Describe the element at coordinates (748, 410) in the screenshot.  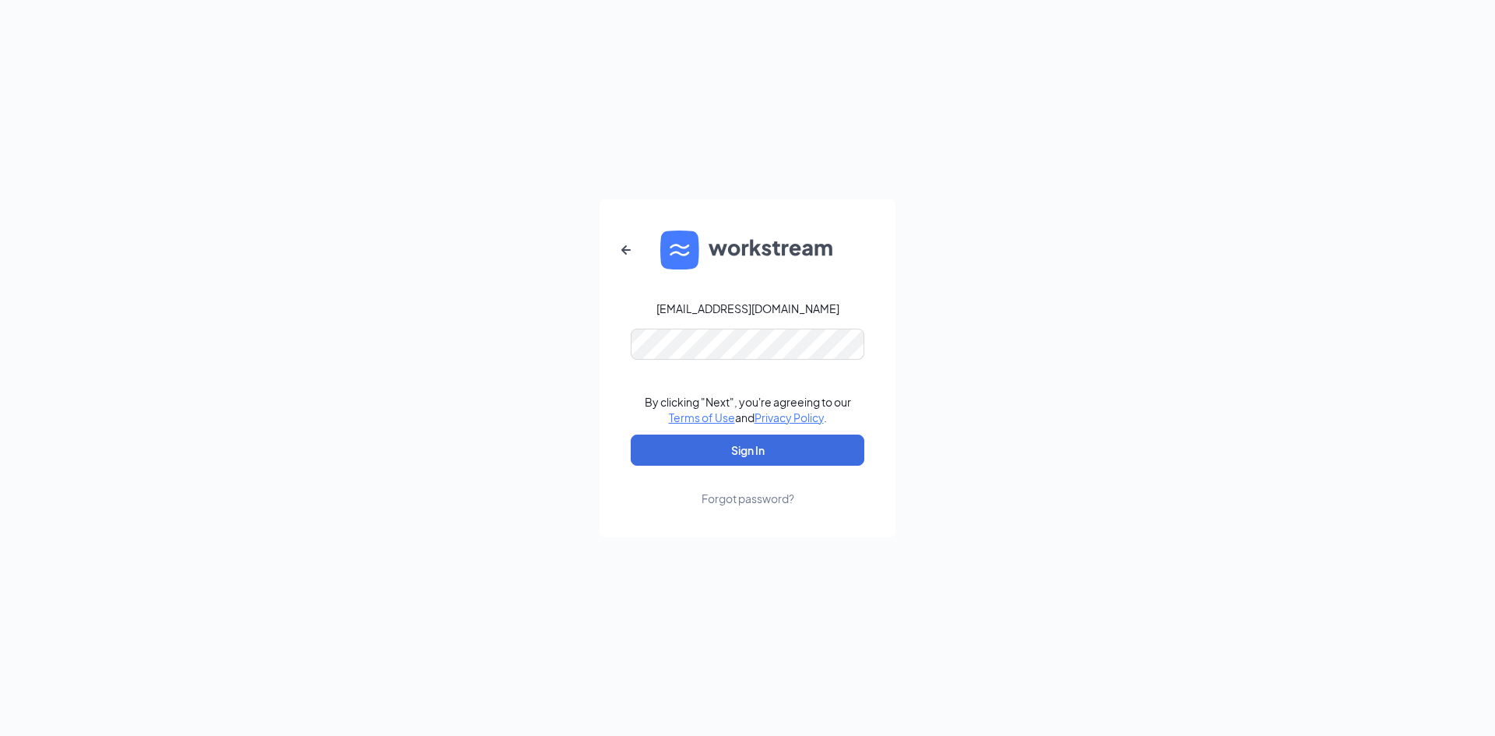
I see `div: By clicking "Next", you're agreeing to our and .` at that location.